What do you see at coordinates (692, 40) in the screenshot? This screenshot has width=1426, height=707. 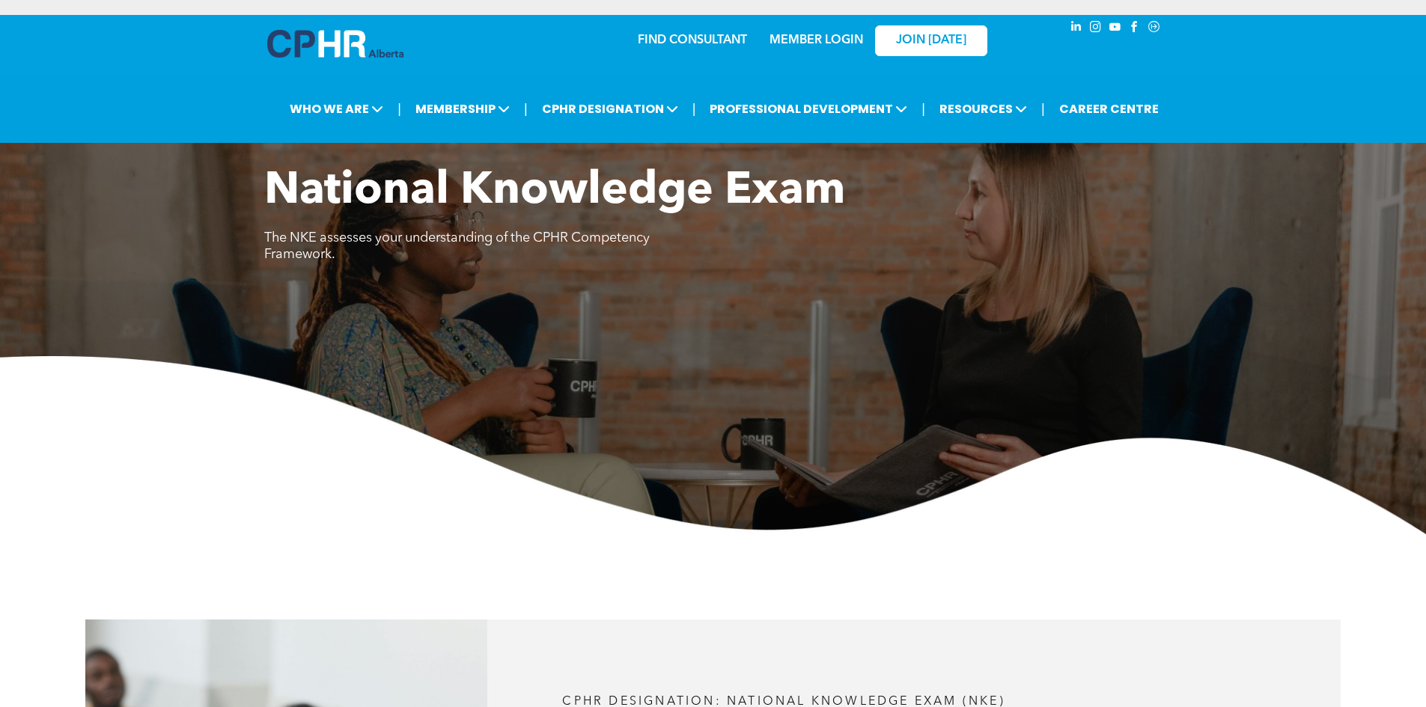 I see `a: FIND CONSULTANT` at bounding box center [692, 40].